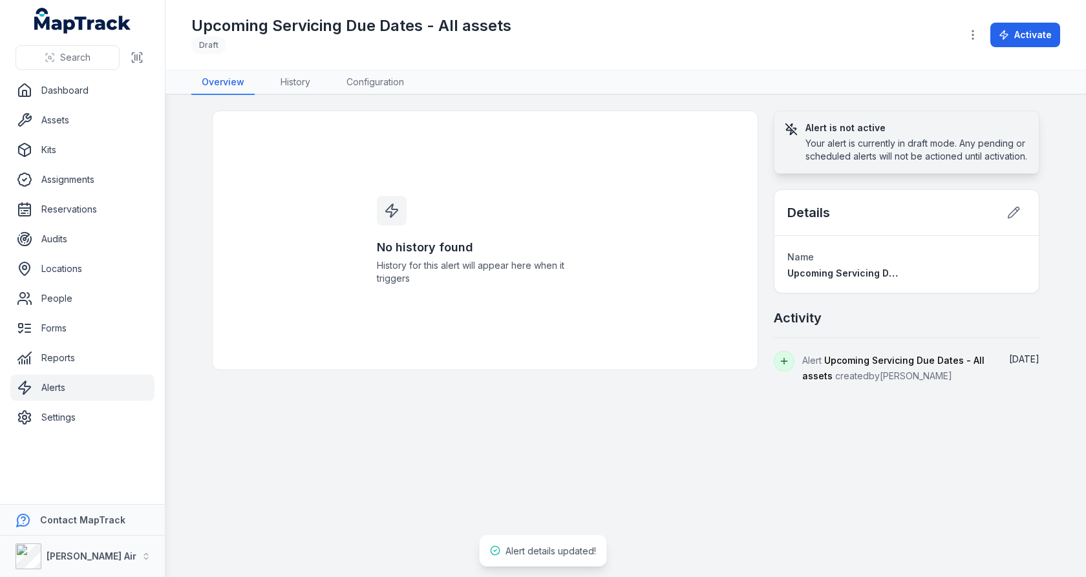 This screenshot has width=1086, height=577. I want to click on a: Reports, so click(82, 358).